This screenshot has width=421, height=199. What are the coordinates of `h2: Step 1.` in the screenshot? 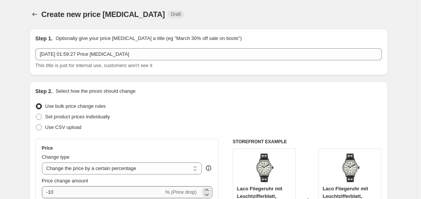 It's located at (44, 38).